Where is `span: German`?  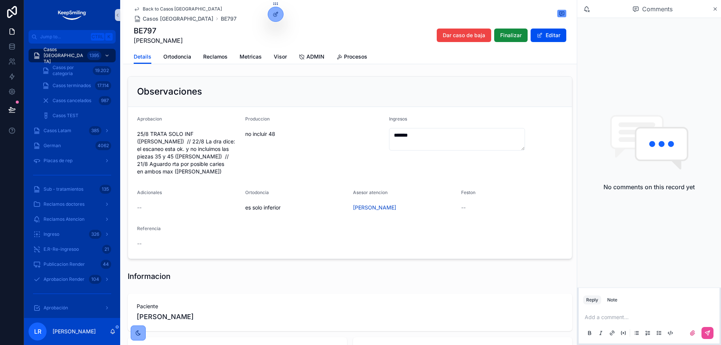 span: German is located at coordinates (52, 146).